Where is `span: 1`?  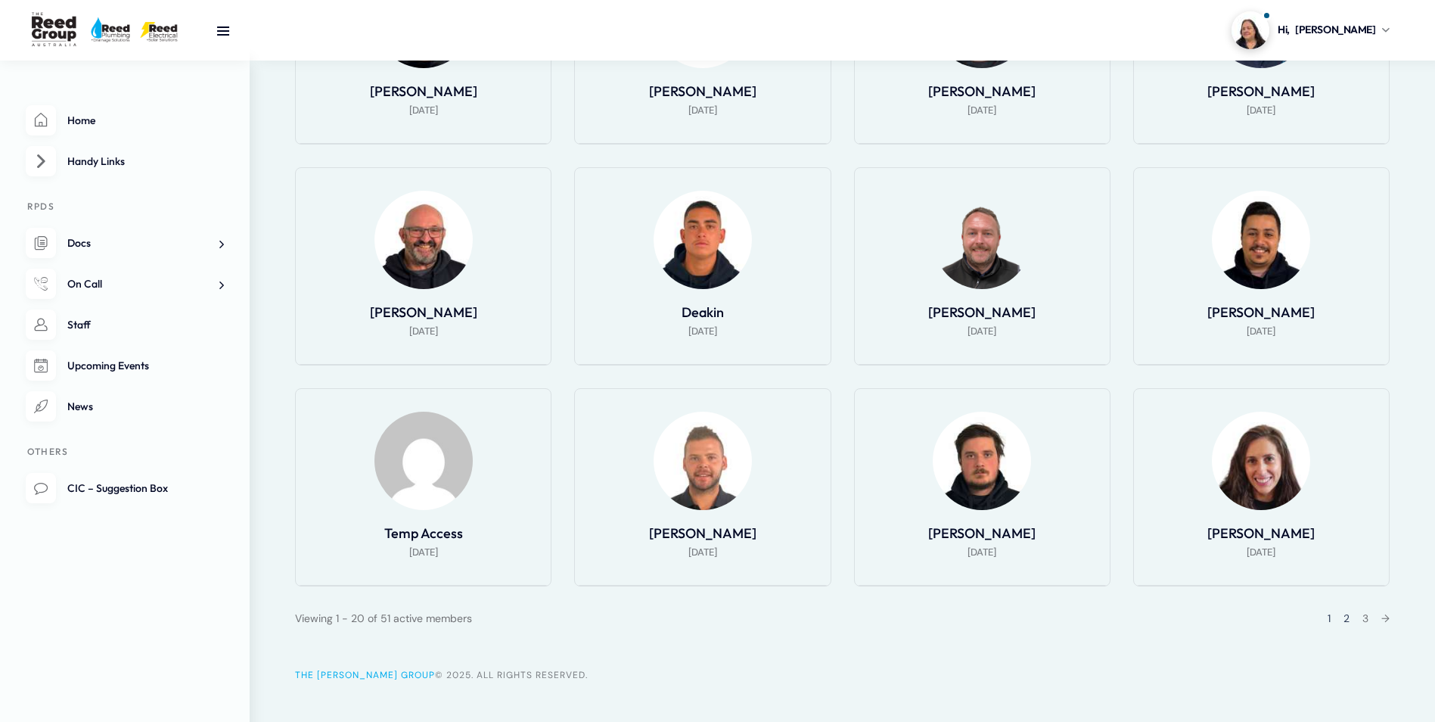
span: 1 is located at coordinates (1329, 618).